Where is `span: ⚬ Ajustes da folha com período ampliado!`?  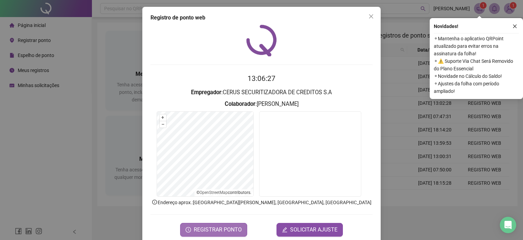
span: ⚬ Ajustes da folha com período ampliado! is located at coordinates (477, 87).